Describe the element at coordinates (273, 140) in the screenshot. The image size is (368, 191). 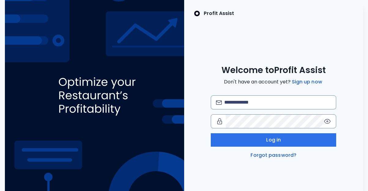
I see `button: Log in` at that location.